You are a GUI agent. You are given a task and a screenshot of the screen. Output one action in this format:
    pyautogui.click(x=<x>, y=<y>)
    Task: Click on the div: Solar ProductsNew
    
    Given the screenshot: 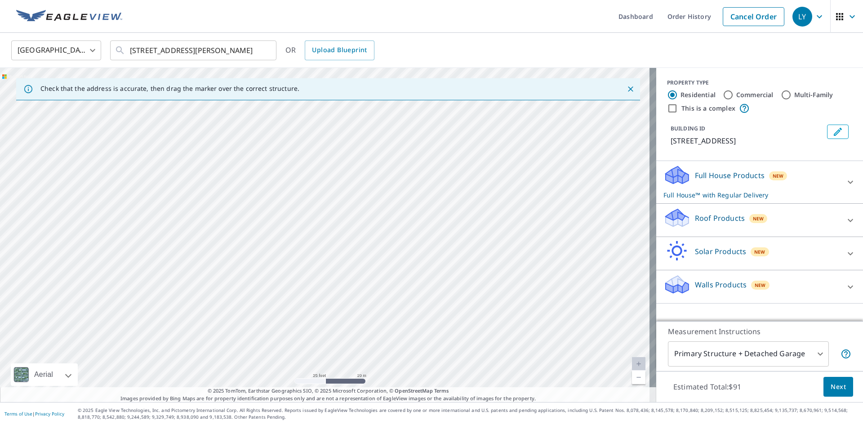 What is the action you would take?
    pyautogui.click(x=759, y=253)
    